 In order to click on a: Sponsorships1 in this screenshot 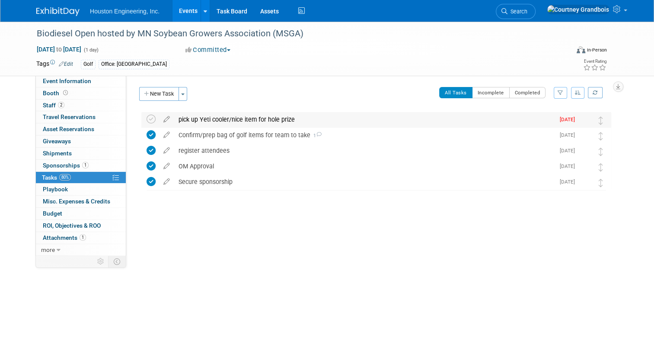, I will do `click(81, 165)`.